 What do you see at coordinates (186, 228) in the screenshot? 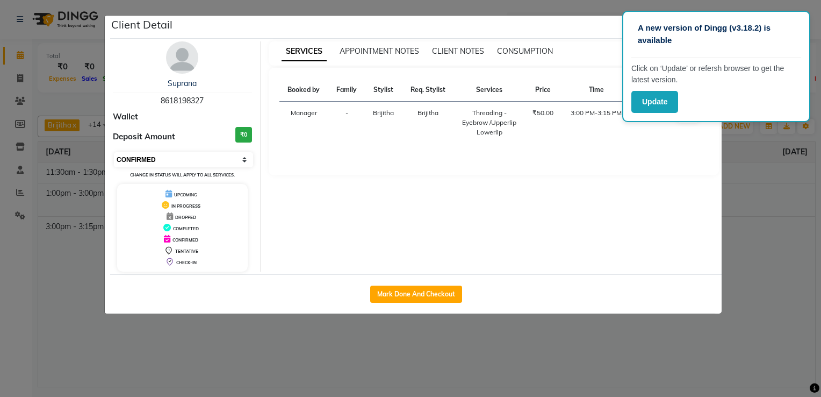
I see `span: COMPLETED` at bounding box center [186, 228].